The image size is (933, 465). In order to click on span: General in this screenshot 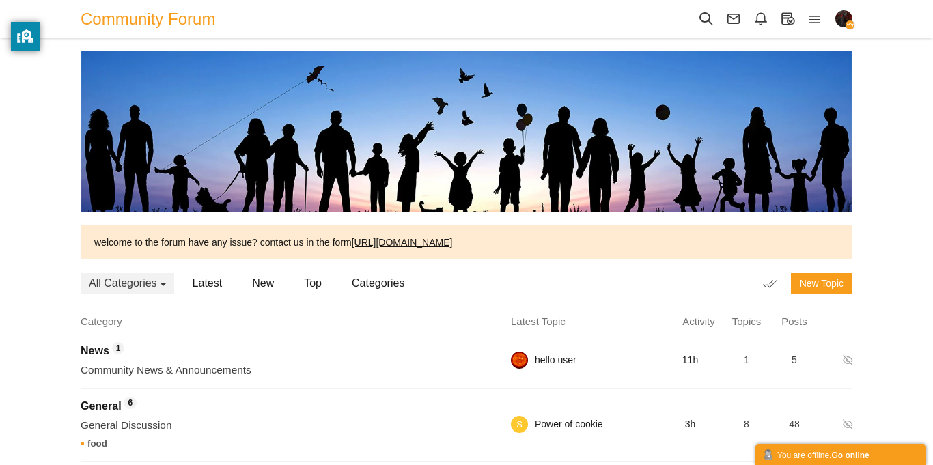, I will do `click(101, 406)`.